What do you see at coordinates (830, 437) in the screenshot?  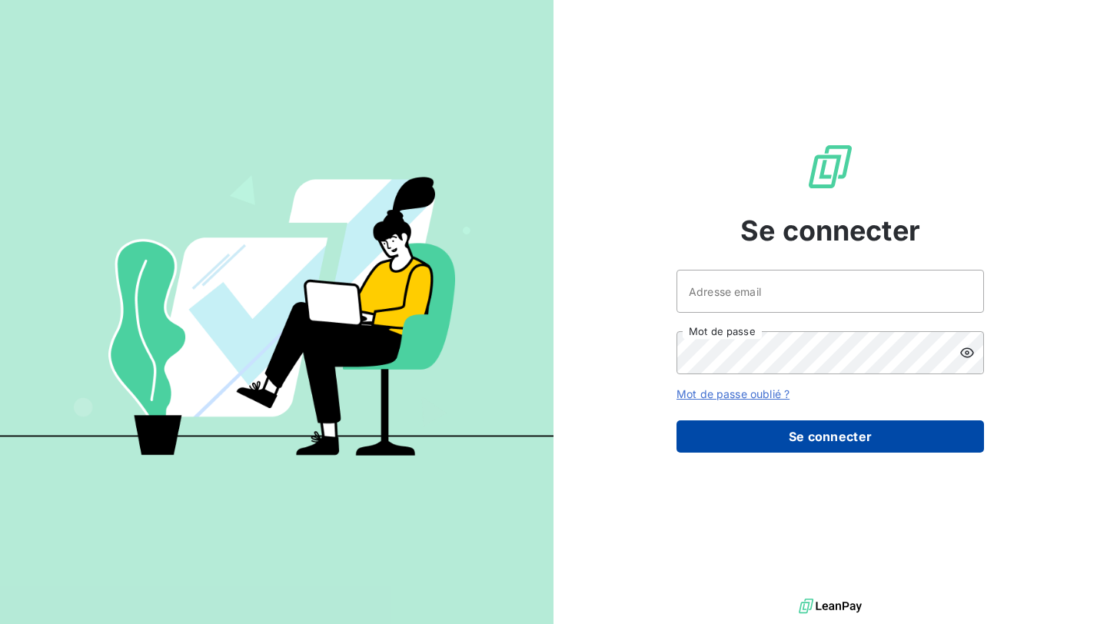 I see `button: Se connecter` at bounding box center [830, 437].